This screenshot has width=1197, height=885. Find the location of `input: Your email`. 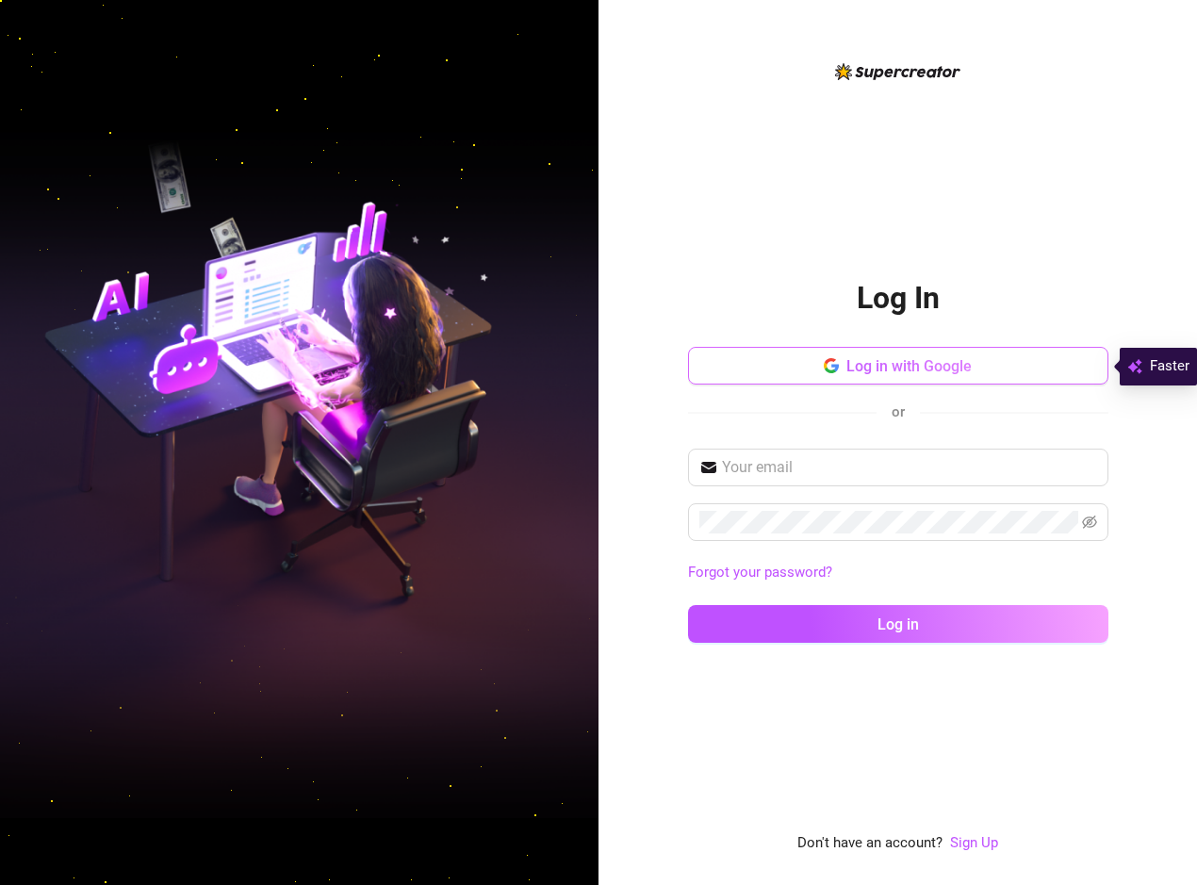

input: Your email is located at coordinates (910, 468).